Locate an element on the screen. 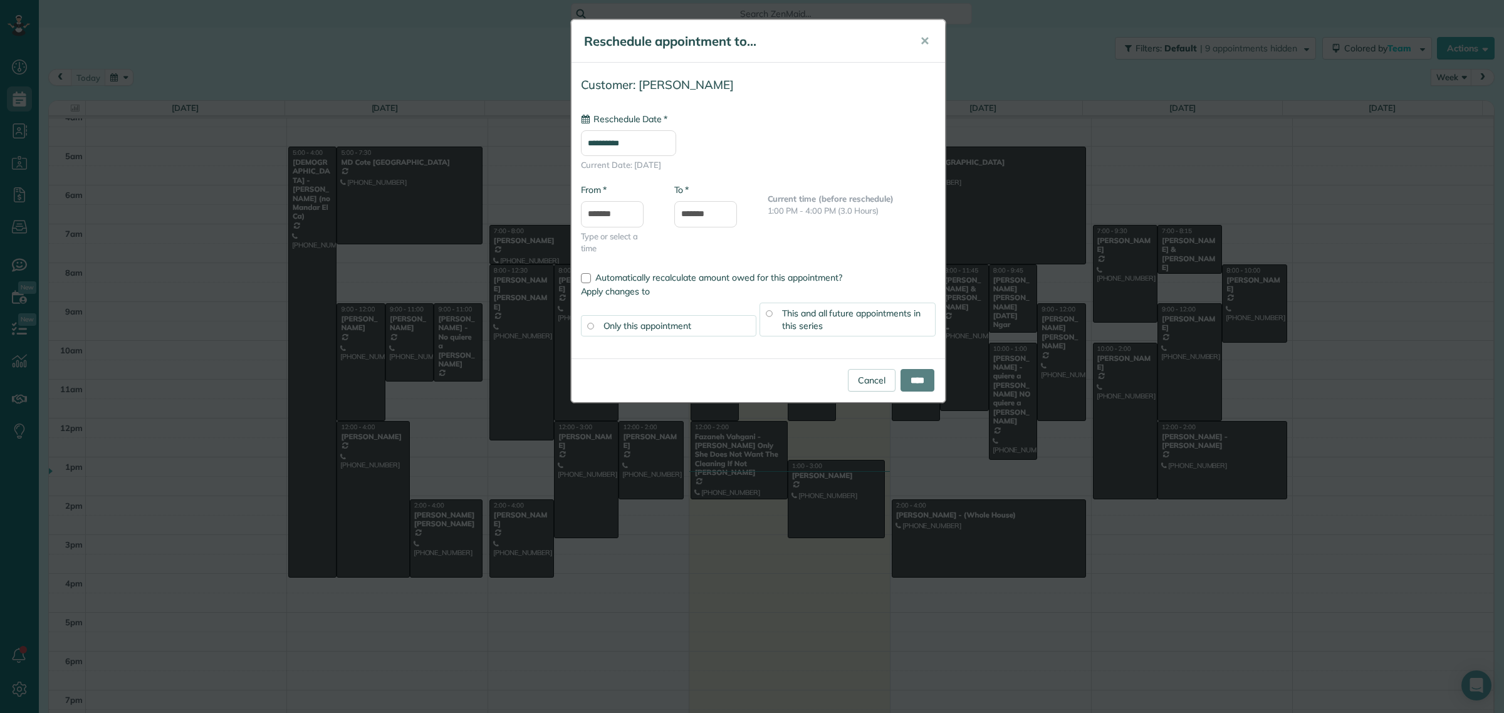  span: Only this appointment is located at coordinates (647, 326).